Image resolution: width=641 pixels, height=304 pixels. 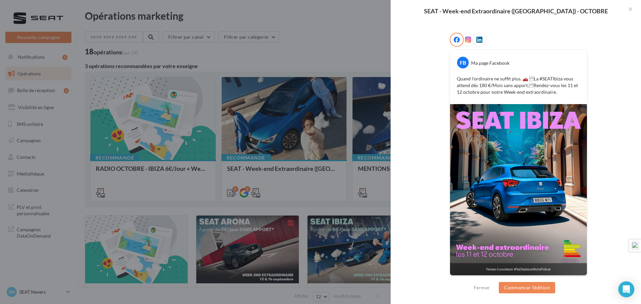 I want to click on div: Open Intercom Messenger, so click(x=626, y=289).